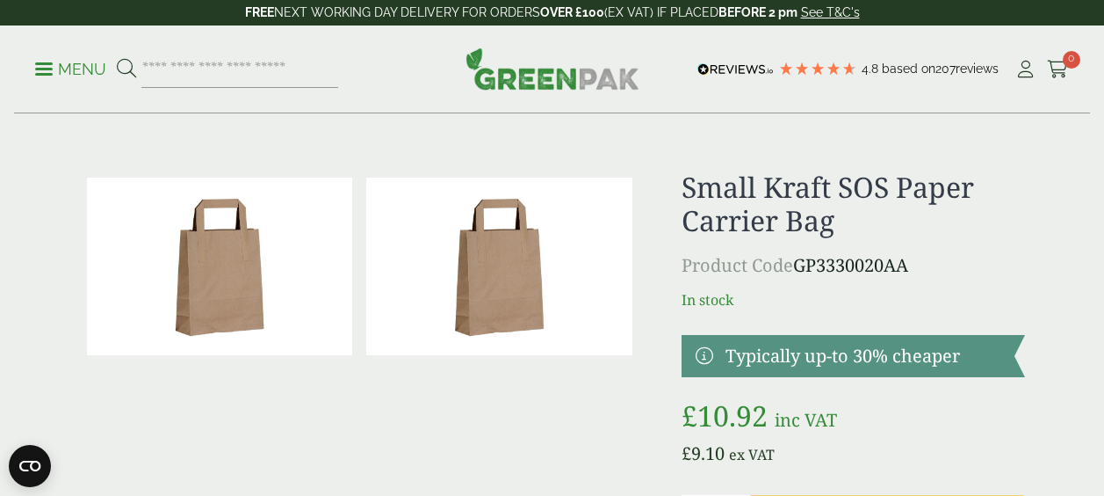 This screenshot has width=1104, height=496. What do you see at coordinates (553, 69) in the screenshot?
I see `img: GreenPak Supplies` at bounding box center [553, 69].